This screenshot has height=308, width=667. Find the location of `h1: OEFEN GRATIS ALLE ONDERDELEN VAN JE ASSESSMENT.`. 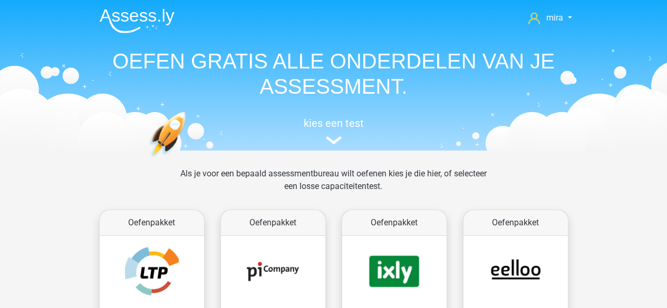

h1: OEFEN GRATIS ALLE ONDERDELEN VAN JE ASSESSMENT. is located at coordinates (334, 74).